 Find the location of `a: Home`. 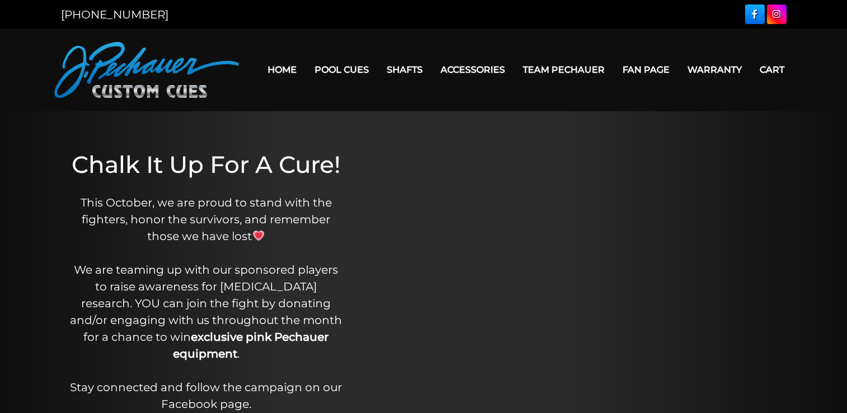

a: Home is located at coordinates (282, 69).